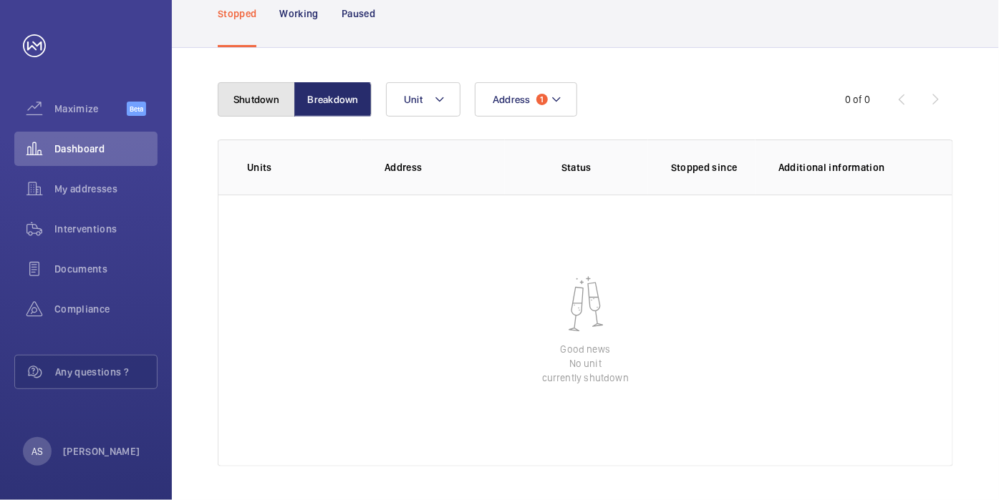 This screenshot has height=500, width=999. What do you see at coordinates (106, 269) in the screenshot?
I see `span: Documents` at bounding box center [106, 269].